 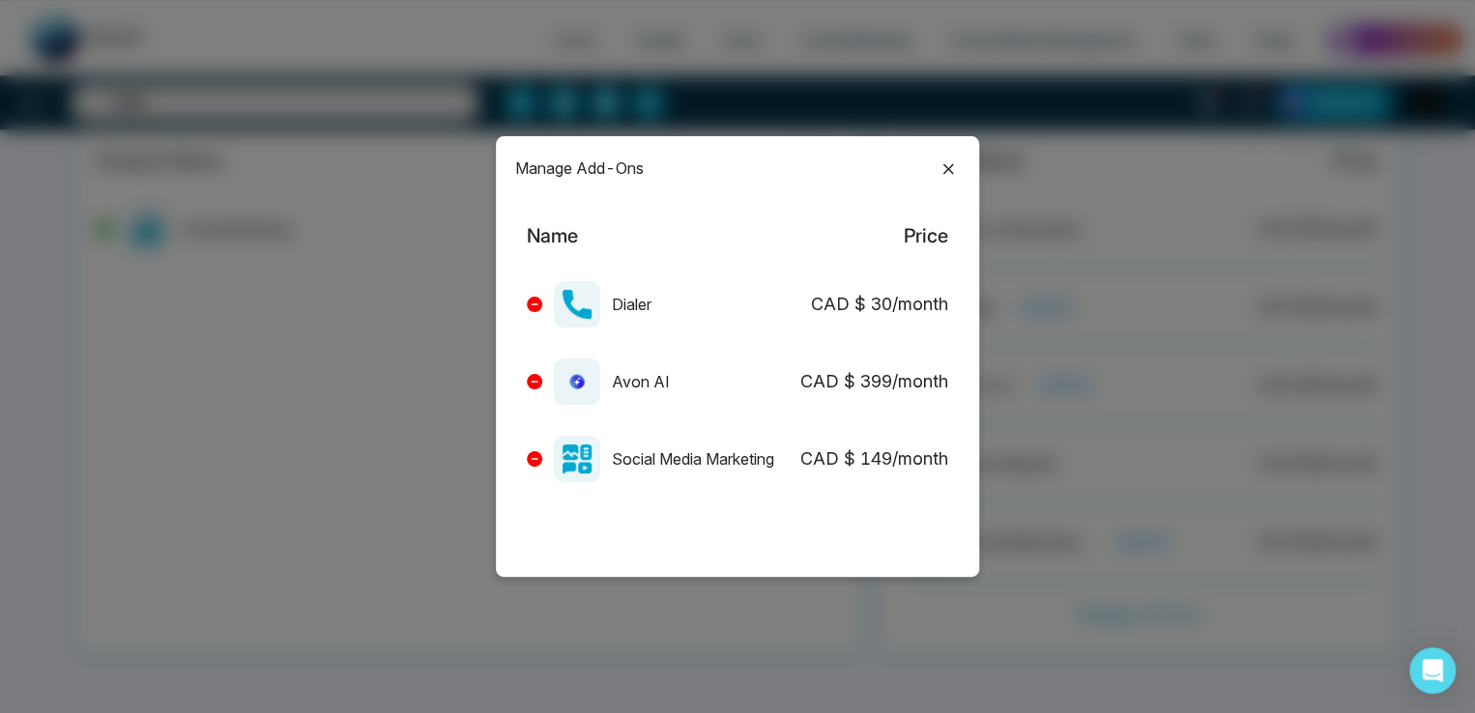 What do you see at coordinates (579, 168) in the screenshot?
I see `p: Manage Add-Ons` at bounding box center [579, 168].